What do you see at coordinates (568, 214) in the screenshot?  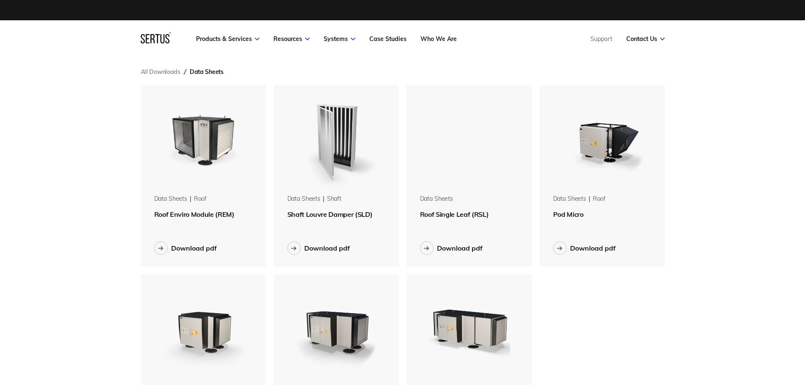 I see `span: Pod Micro` at bounding box center [568, 214].